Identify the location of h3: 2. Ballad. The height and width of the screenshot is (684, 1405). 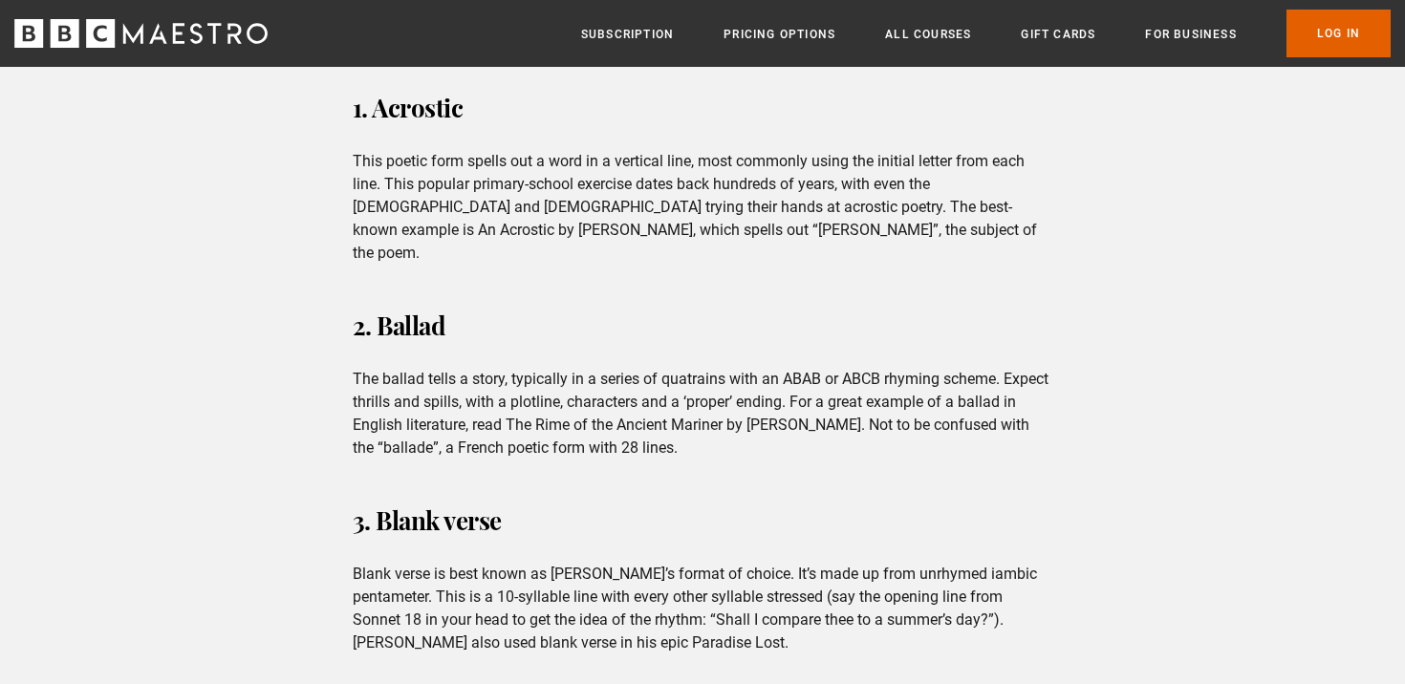
(702, 326).